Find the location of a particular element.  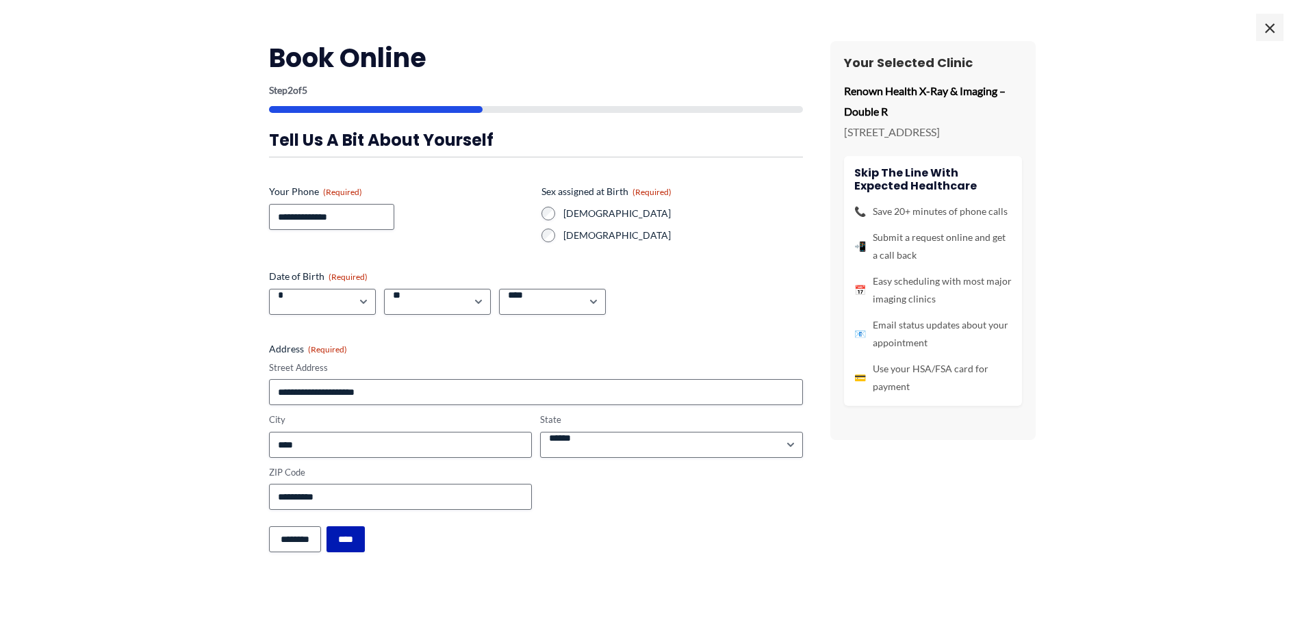

p: Step of is located at coordinates (536, 90).